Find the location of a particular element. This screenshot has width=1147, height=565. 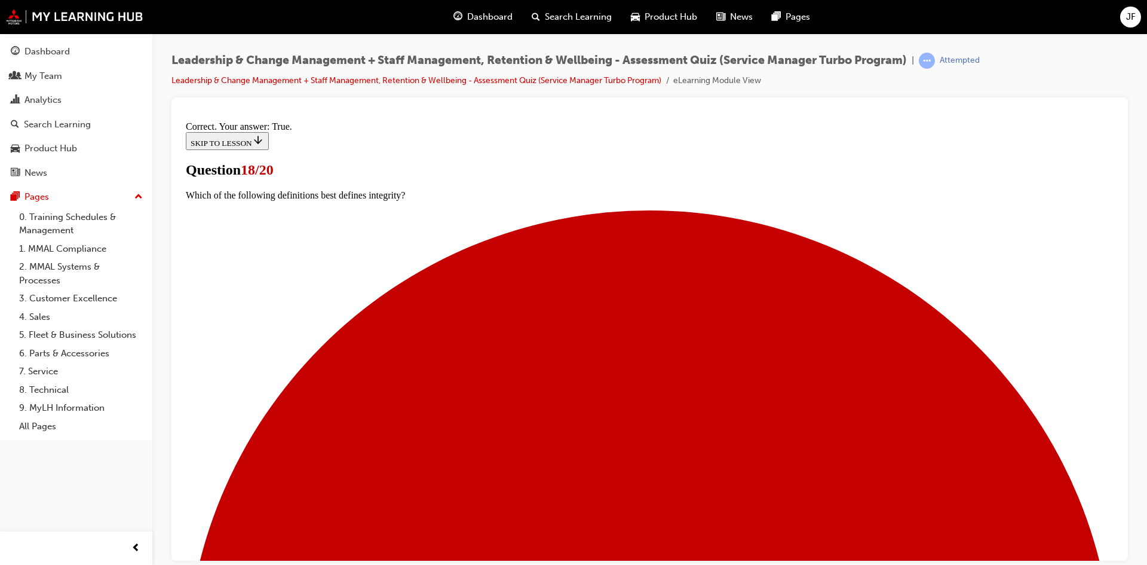

a: news-iconNews is located at coordinates (734, 17).